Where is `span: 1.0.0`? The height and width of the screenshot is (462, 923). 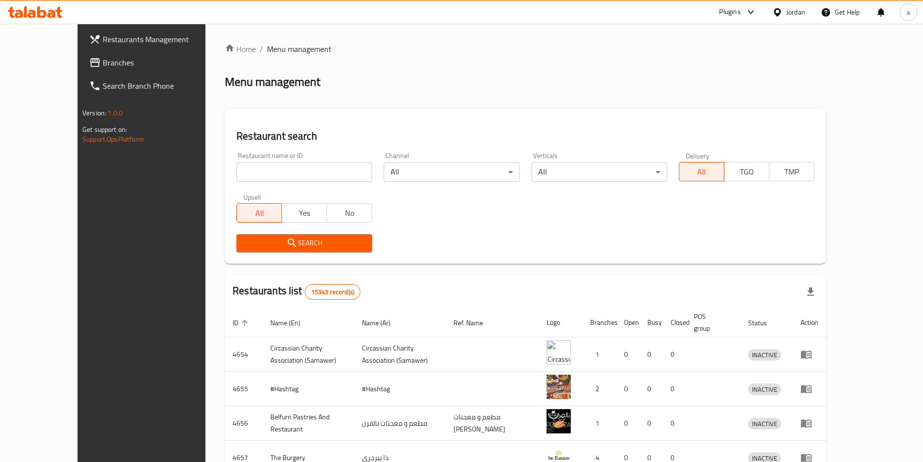
span: 1.0.0 is located at coordinates (115, 113).